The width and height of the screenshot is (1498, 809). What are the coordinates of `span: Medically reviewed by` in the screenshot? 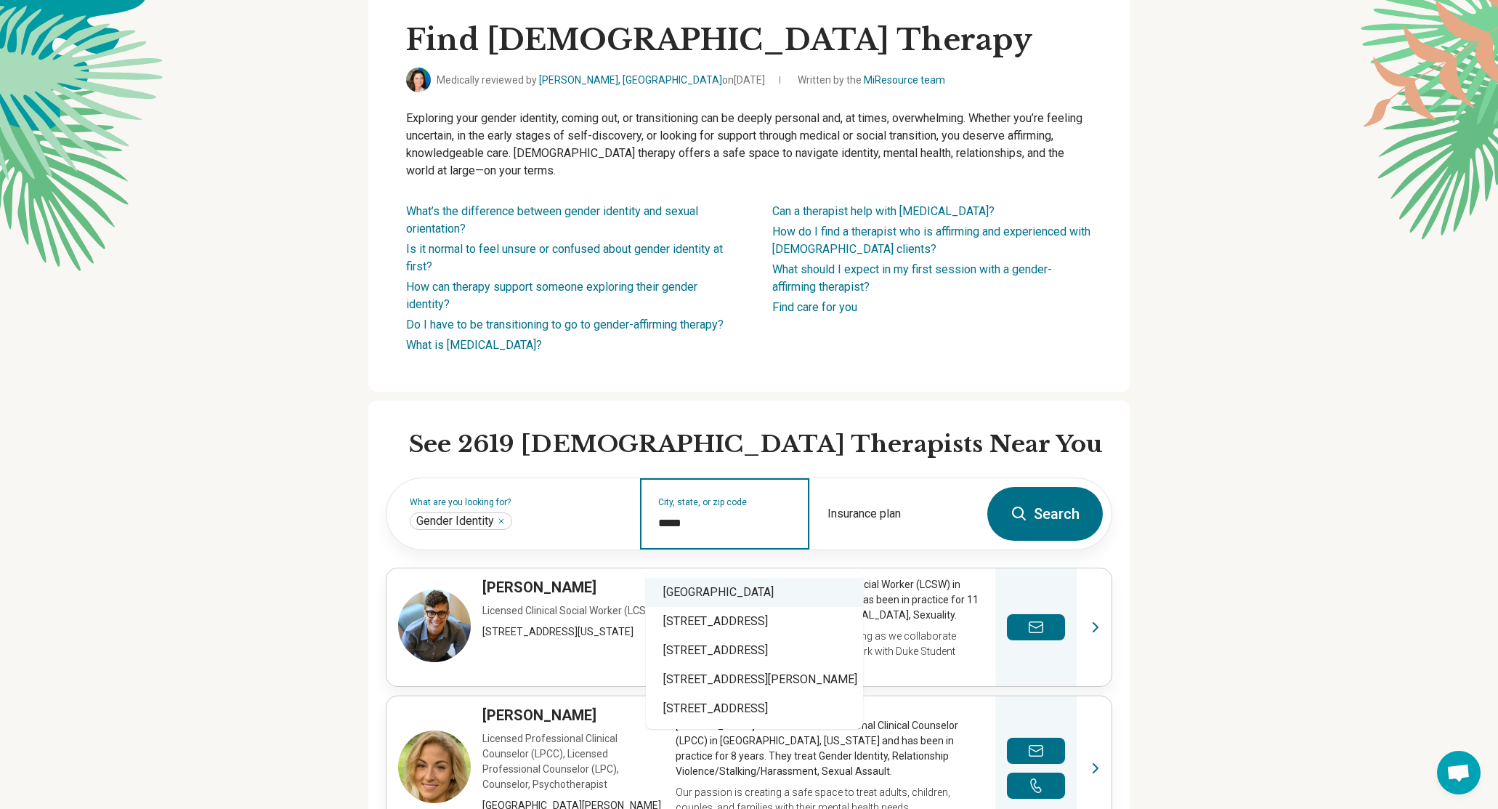 It's located at (601, 80).